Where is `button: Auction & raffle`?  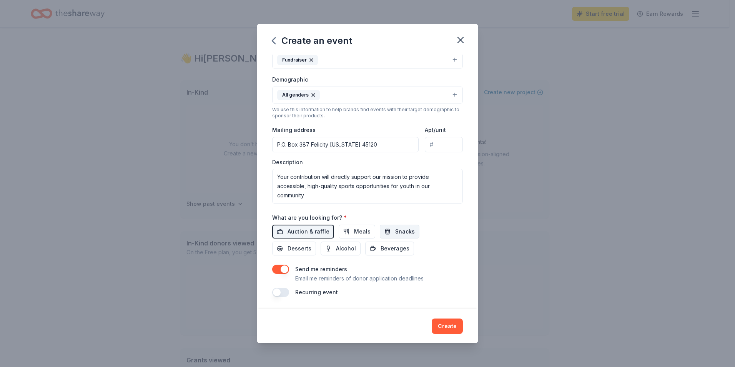 button: Auction & raffle is located at coordinates (303, 232).